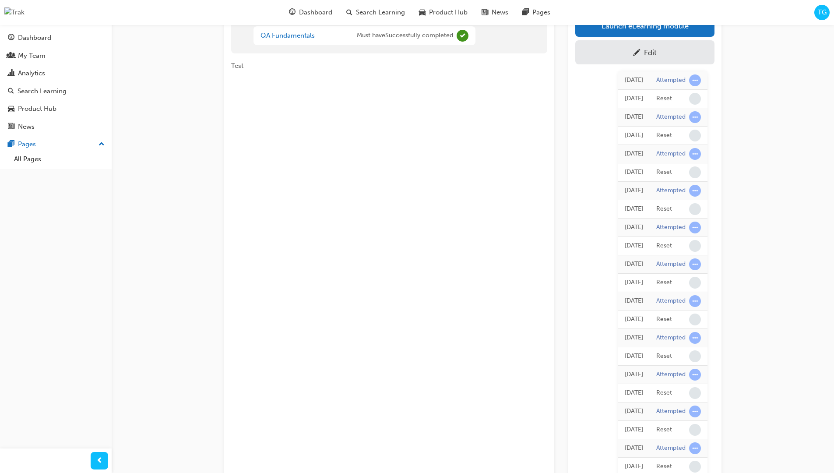 The image size is (834, 473). What do you see at coordinates (822, 12) in the screenshot?
I see `span: TG` at bounding box center [822, 12].